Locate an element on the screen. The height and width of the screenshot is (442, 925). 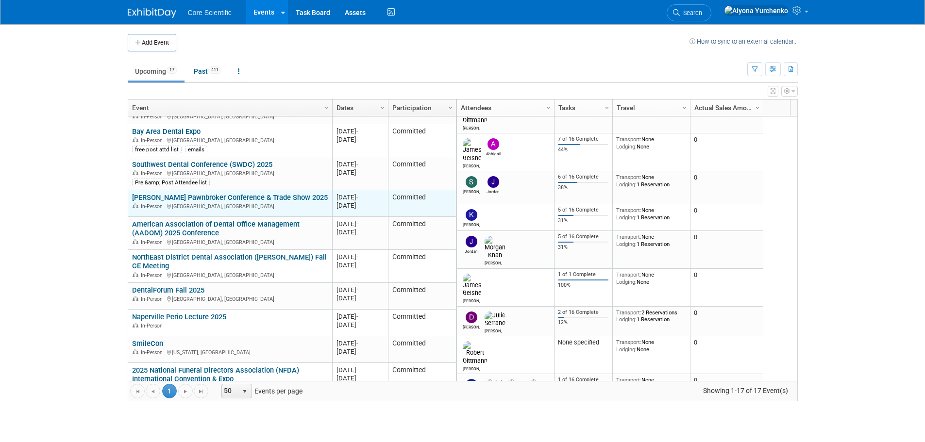
a: Past411 is located at coordinates (207, 71).